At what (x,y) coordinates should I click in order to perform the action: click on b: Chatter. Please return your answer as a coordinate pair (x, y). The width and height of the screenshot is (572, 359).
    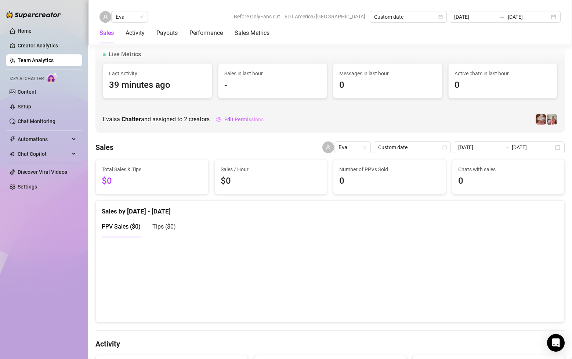
    Looking at the image, I should click on (131, 119).